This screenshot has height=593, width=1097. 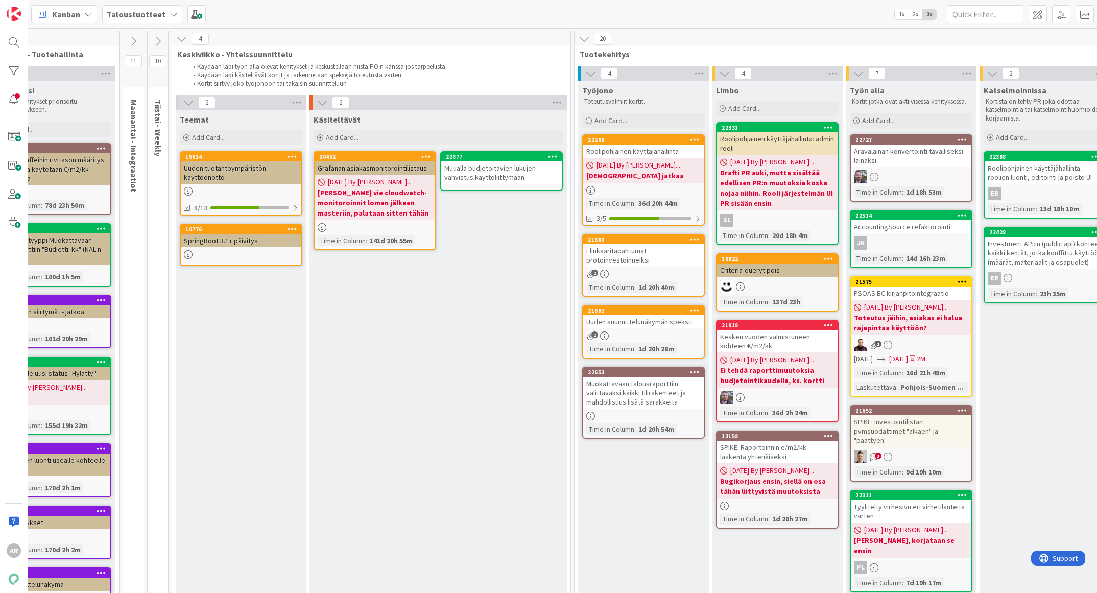 I want to click on div: SpringBoot 3.1+ päivitys, so click(x=241, y=241).